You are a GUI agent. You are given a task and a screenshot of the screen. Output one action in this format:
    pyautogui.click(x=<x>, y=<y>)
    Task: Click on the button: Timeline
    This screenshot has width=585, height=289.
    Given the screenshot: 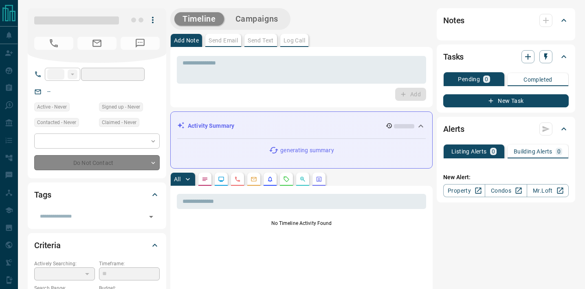 What is the action you would take?
    pyautogui.click(x=199, y=19)
    